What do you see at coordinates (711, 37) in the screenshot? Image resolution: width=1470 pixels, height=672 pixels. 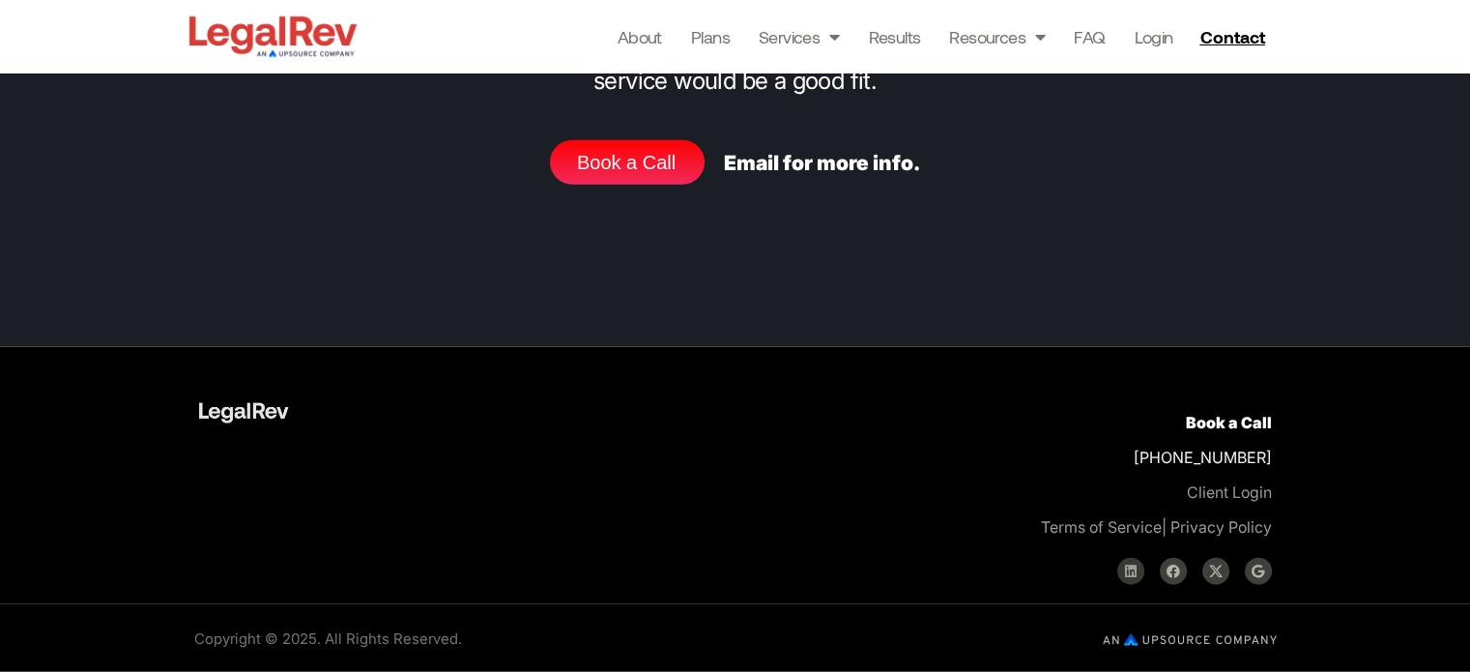 I see `a: Plans` at bounding box center [711, 37].